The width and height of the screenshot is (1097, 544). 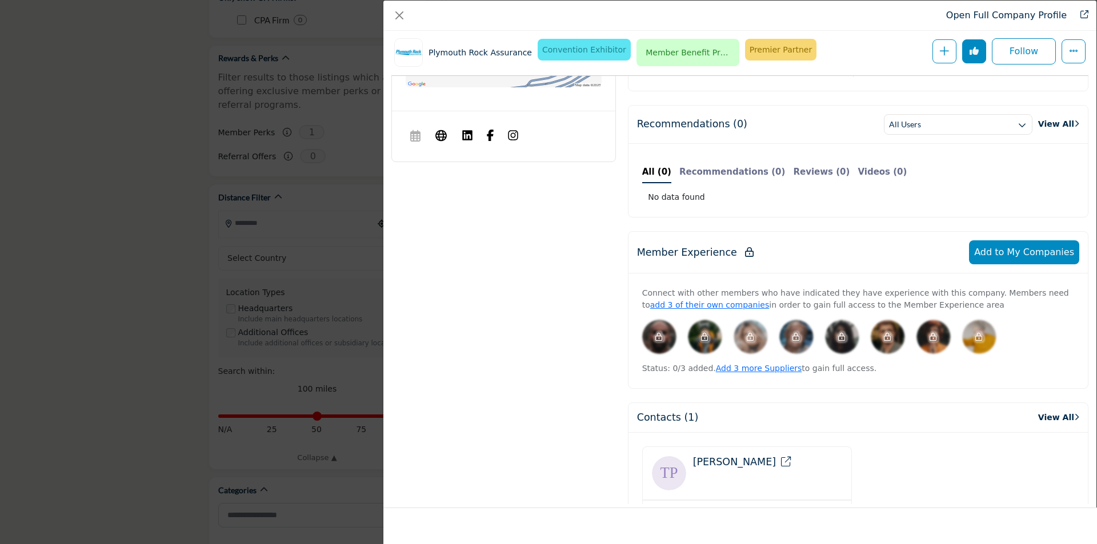 I want to click on span: Add to My Companies, so click(x=1024, y=252).